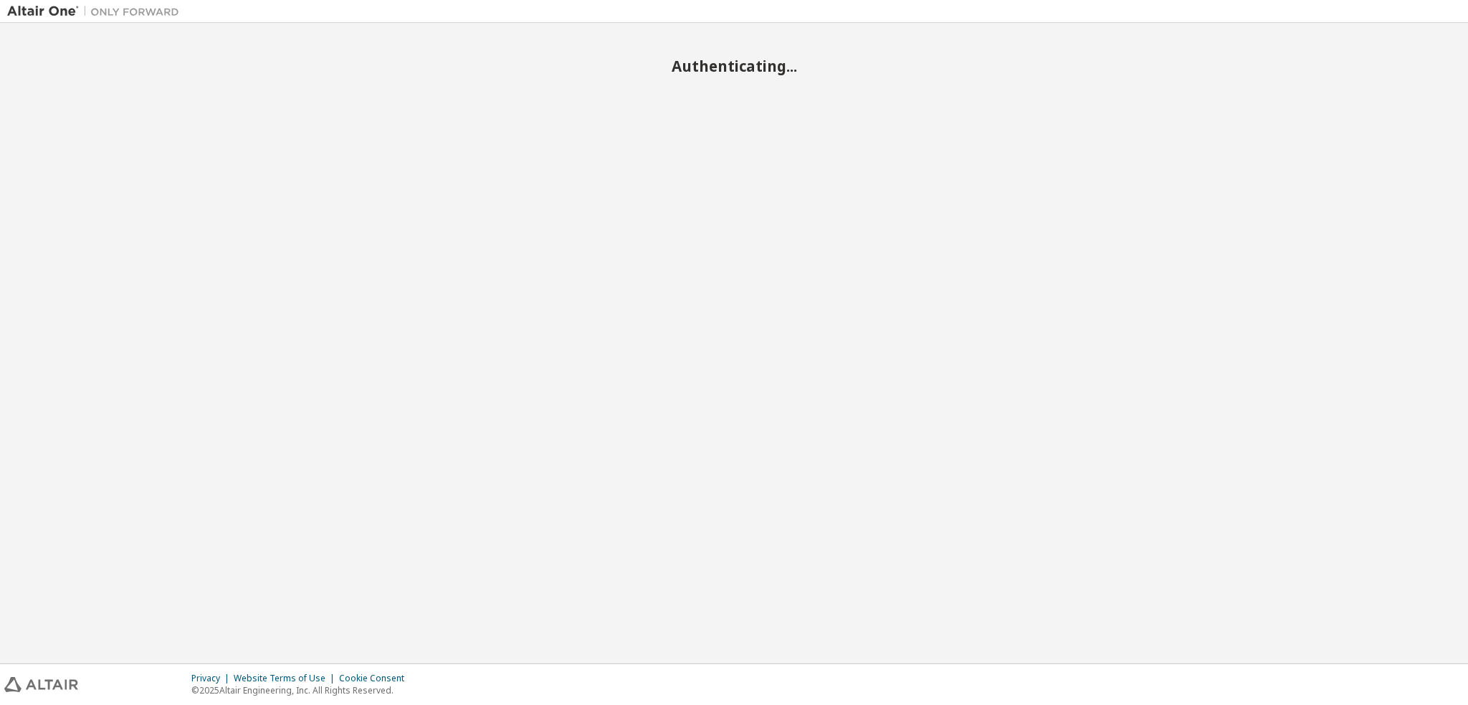 This screenshot has width=1468, height=705. What do you see at coordinates (376, 678) in the screenshot?
I see `div: Cookie Consent` at bounding box center [376, 678].